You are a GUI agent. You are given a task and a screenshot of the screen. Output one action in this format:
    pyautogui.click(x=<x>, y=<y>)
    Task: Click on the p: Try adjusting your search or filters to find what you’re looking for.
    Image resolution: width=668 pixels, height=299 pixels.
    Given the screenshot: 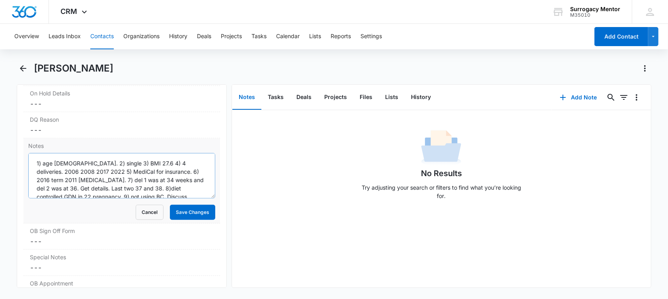 What is the action you would take?
    pyautogui.click(x=441, y=192)
    